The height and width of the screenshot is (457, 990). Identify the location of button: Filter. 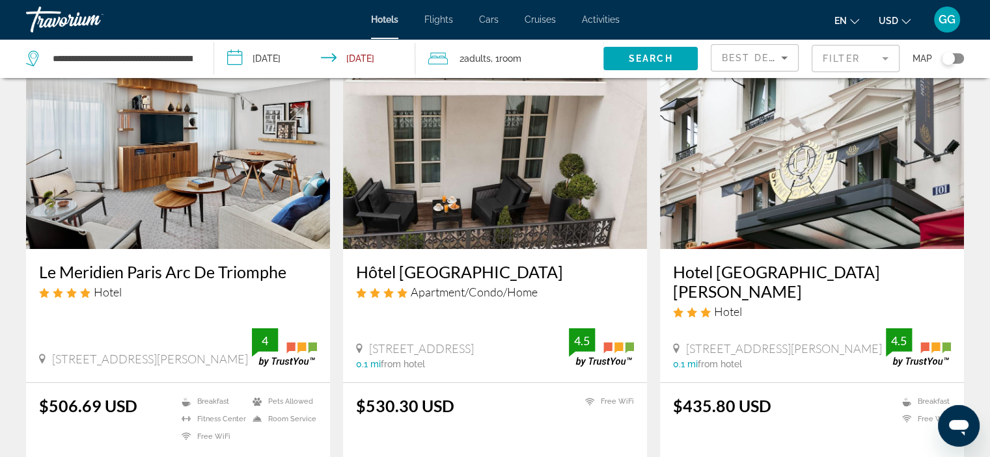
(855, 59).